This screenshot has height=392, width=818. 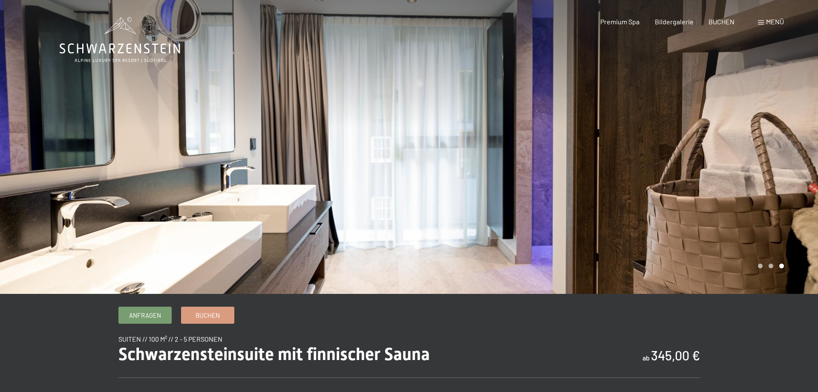 I want to click on span: ab, so click(x=646, y=357).